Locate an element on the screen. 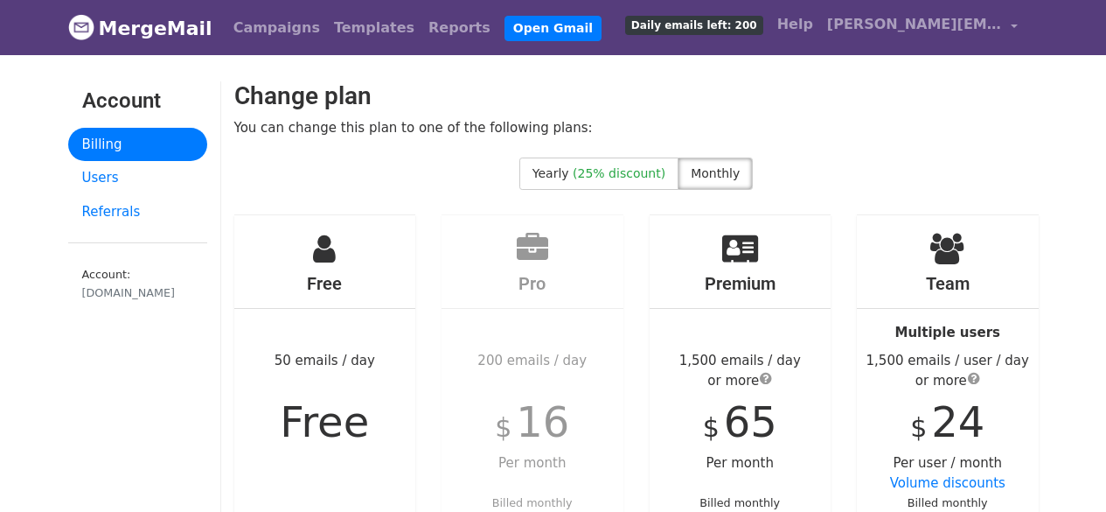  span: Free is located at coordinates (324, 422).